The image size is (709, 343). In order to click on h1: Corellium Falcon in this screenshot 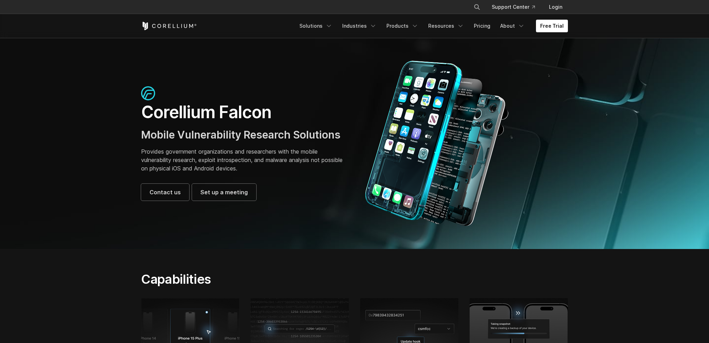, I will do `click(244, 112)`.